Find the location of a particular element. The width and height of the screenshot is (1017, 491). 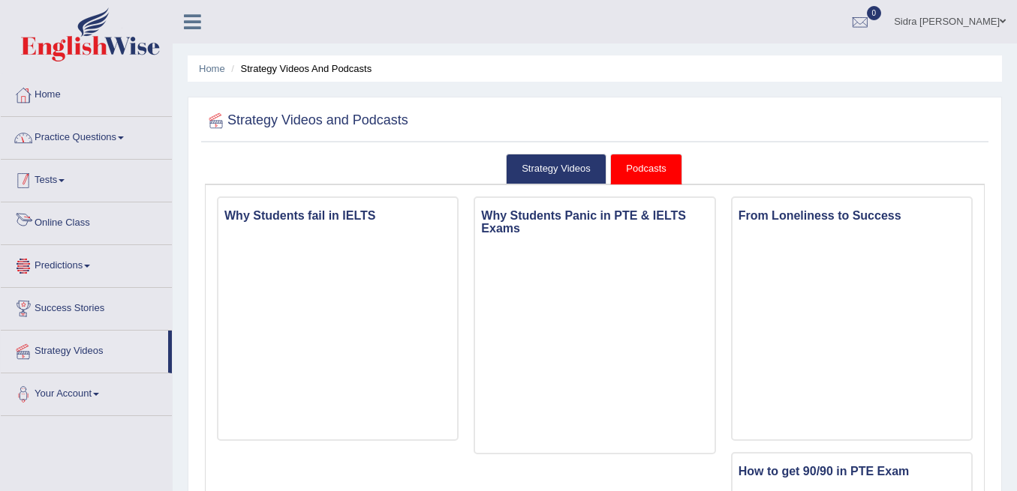

h3: Why Students fail in IELTS is located at coordinates (338, 216).